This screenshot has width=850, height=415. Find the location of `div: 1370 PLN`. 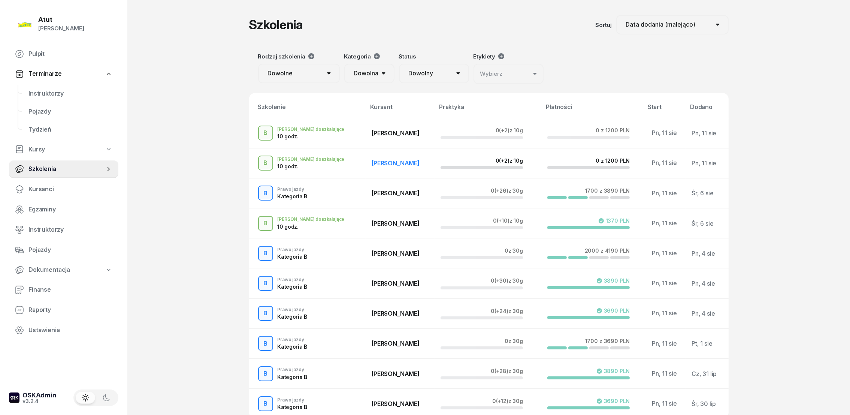

div: 1370 PLN is located at coordinates (614, 221).